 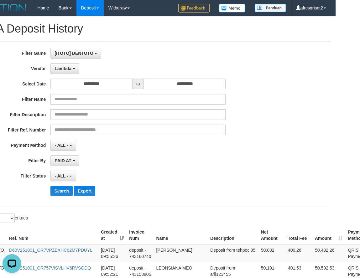 What do you see at coordinates (52, 236) in the screenshot?
I see `th: Ref. Num` at bounding box center [52, 236].